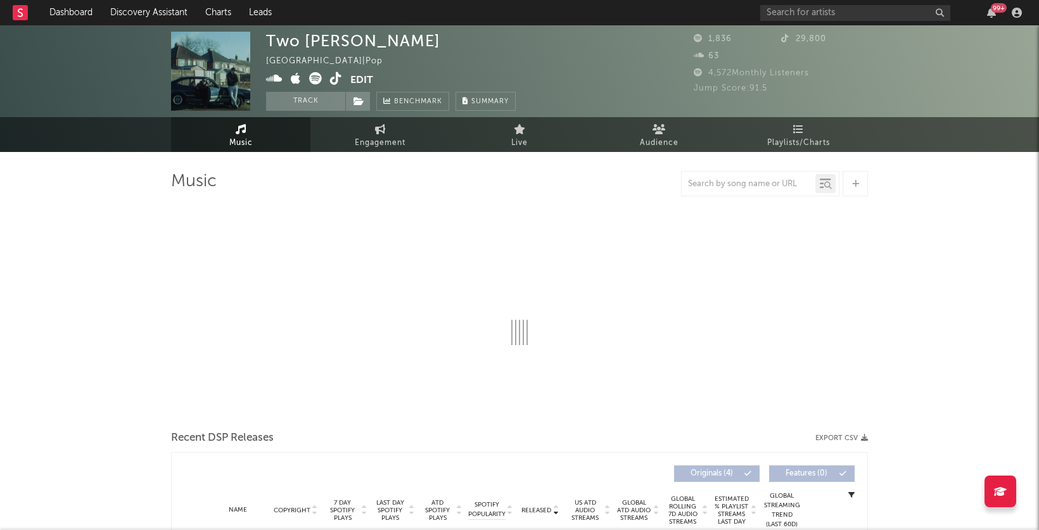  Describe the element at coordinates (362, 80) in the screenshot. I see `button: Edit` at that location.